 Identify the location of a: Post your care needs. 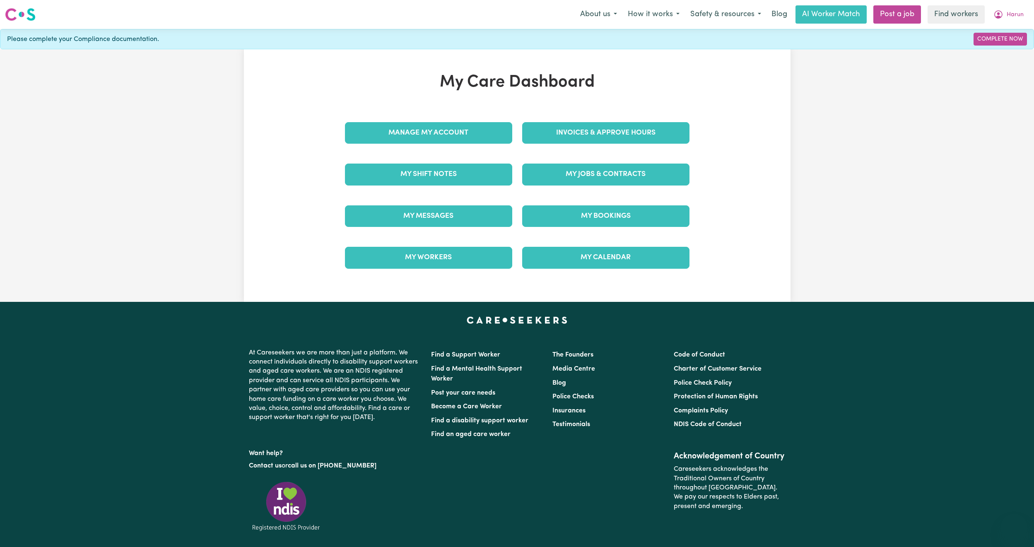
(463, 393).